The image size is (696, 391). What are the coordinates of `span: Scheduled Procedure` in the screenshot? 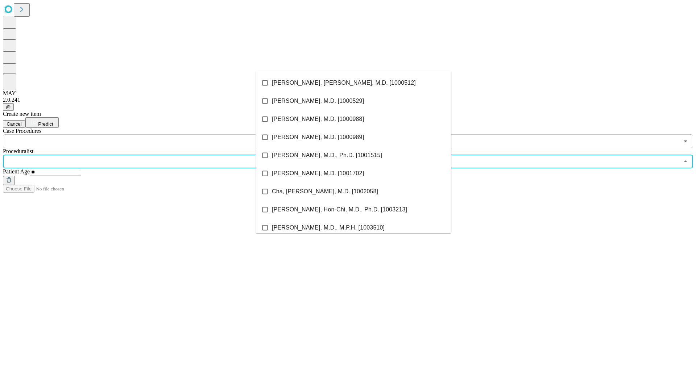 It's located at (22, 131).